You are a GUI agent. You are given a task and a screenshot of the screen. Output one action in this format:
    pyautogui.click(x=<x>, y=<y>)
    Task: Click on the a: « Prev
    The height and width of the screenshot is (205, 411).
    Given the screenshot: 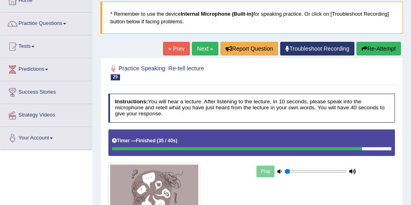 What is the action you would take?
    pyautogui.click(x=176, y=49)
    